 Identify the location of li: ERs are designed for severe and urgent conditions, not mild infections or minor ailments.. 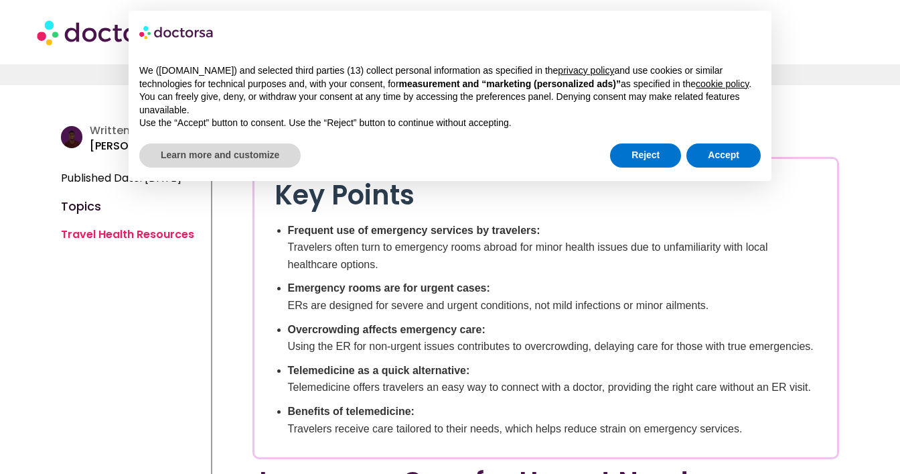
(553, 296).